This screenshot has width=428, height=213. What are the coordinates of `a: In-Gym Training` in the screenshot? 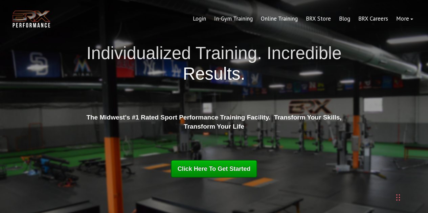 It's located at (233, 19).